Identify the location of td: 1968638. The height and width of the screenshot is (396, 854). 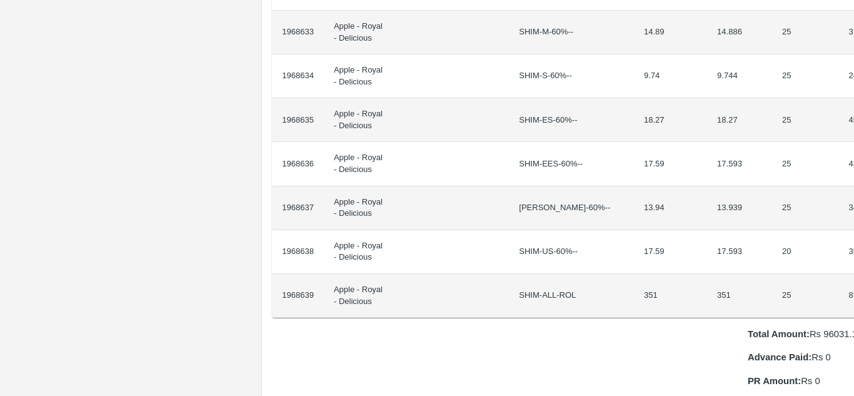
(297, 252).